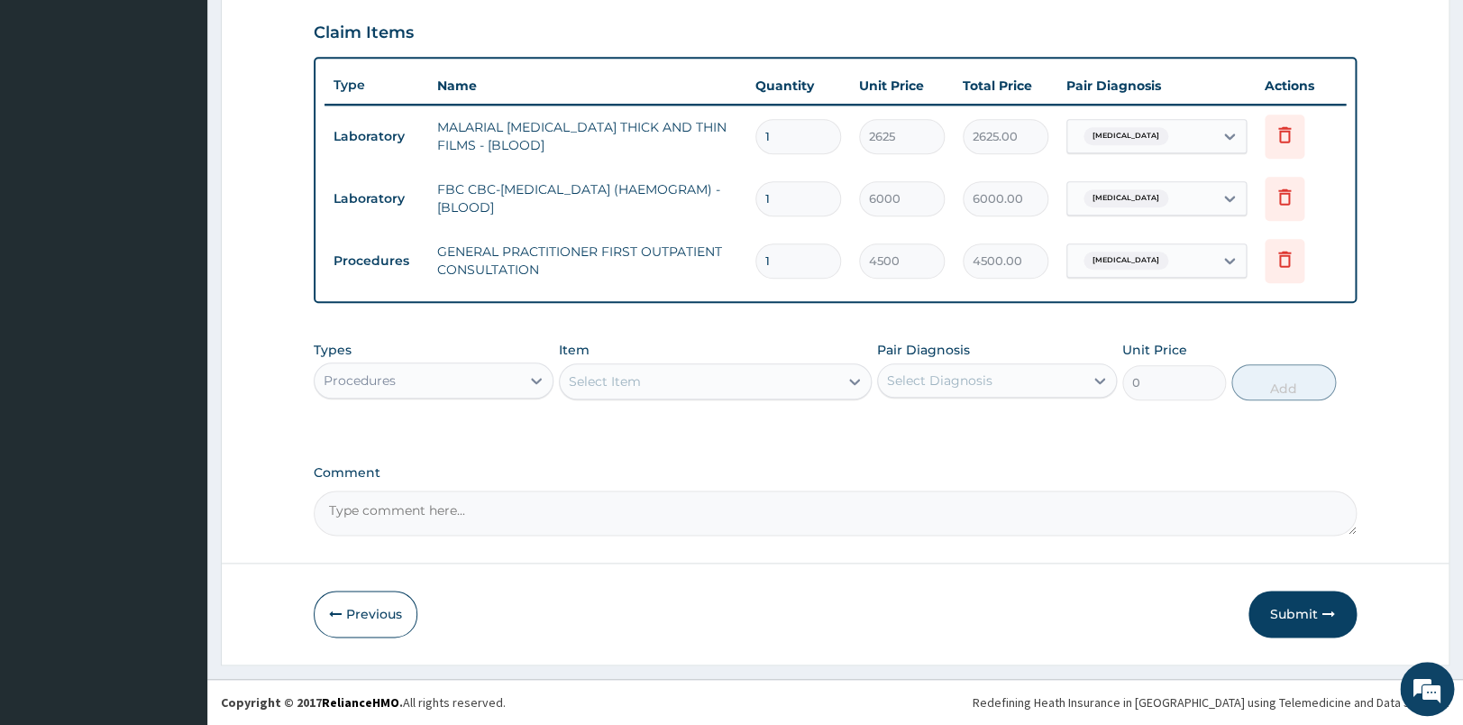 The image size is (1463, 725). I want to click on label: Item, so click(574, 350).